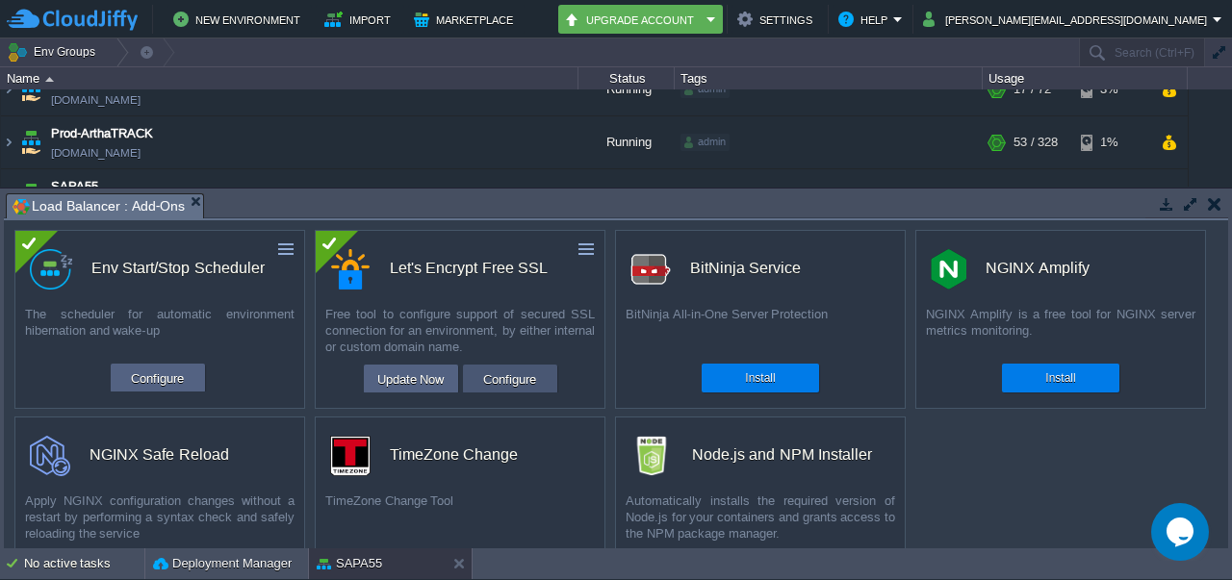  I want to click on div: 53 / 328, so click(1036, 142).